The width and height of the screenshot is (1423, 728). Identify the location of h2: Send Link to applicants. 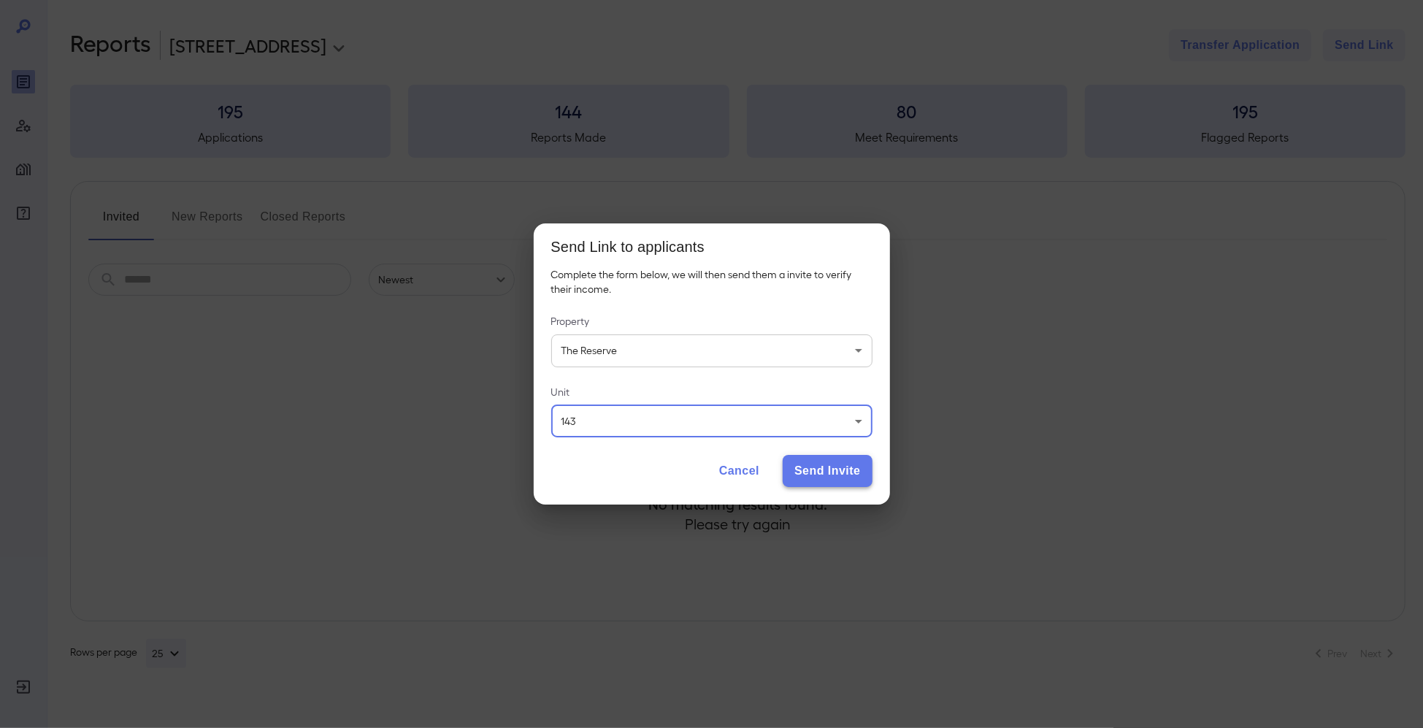
(712, 245).